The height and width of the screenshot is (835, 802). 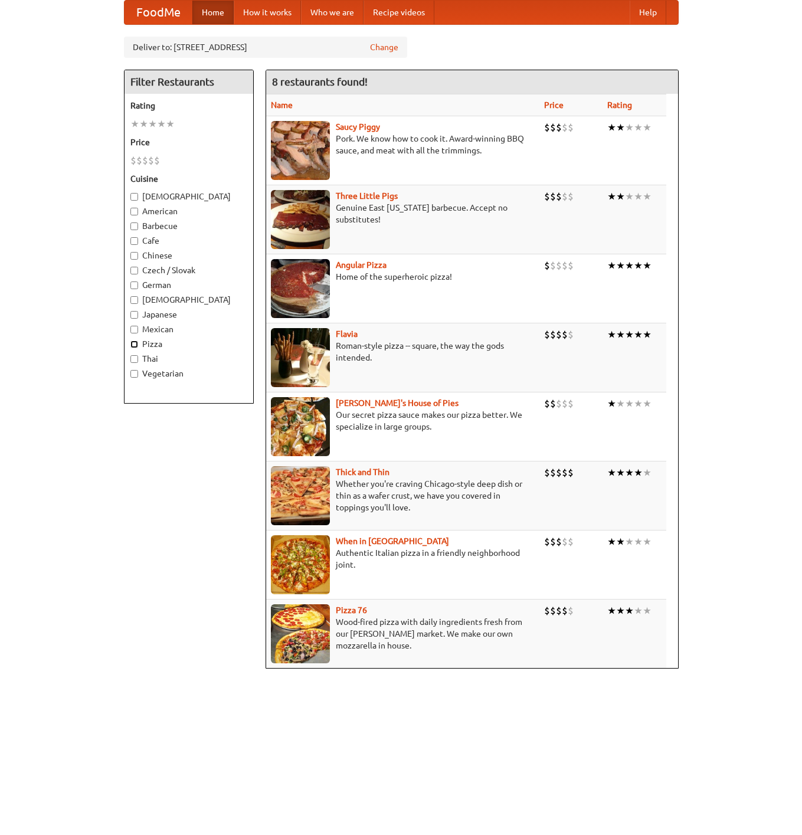 What do you see at coordinates (320, 81) in the screenshot?
I see `ng-pluralize: 8 restaurants found!` at bounding box center [320, 81].